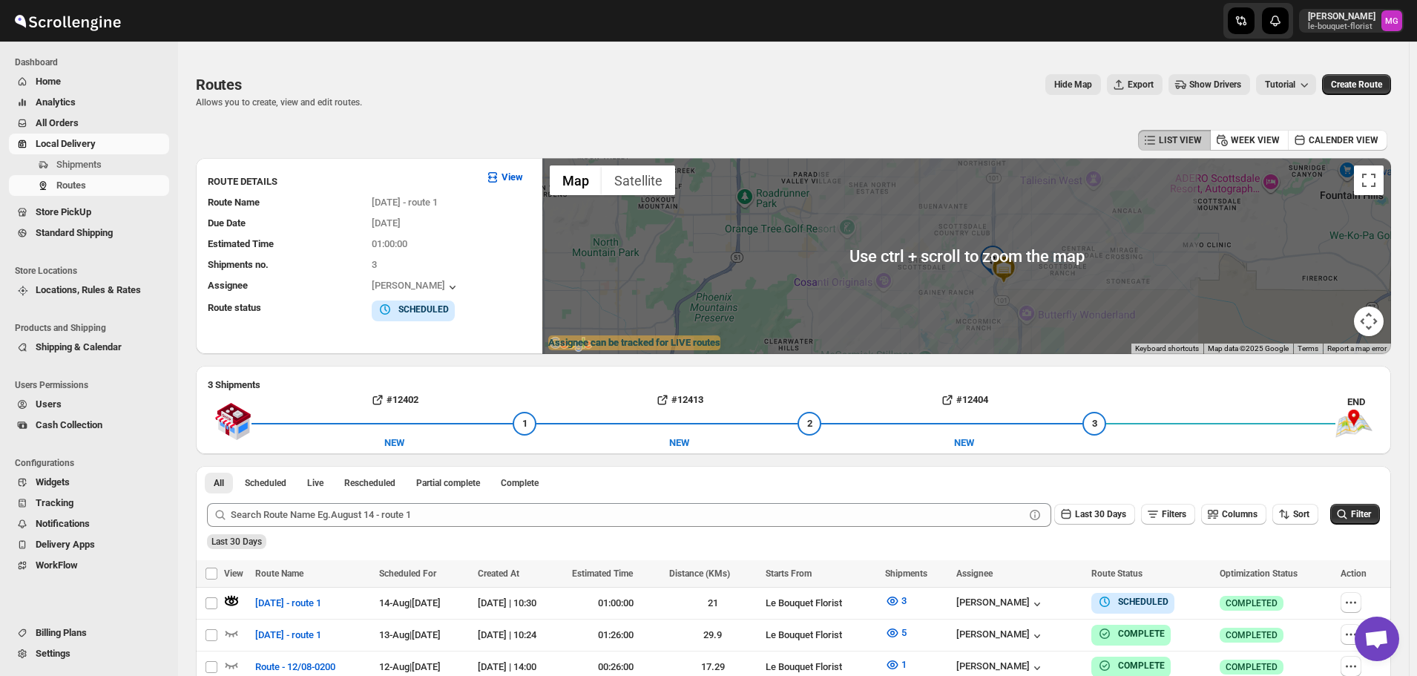 The height and width of the screenshot is (676, 1417). What do you see at coordinates (57, 122) in the screenshot?
I see `span: All Orders` at bounding box center [57, 122].